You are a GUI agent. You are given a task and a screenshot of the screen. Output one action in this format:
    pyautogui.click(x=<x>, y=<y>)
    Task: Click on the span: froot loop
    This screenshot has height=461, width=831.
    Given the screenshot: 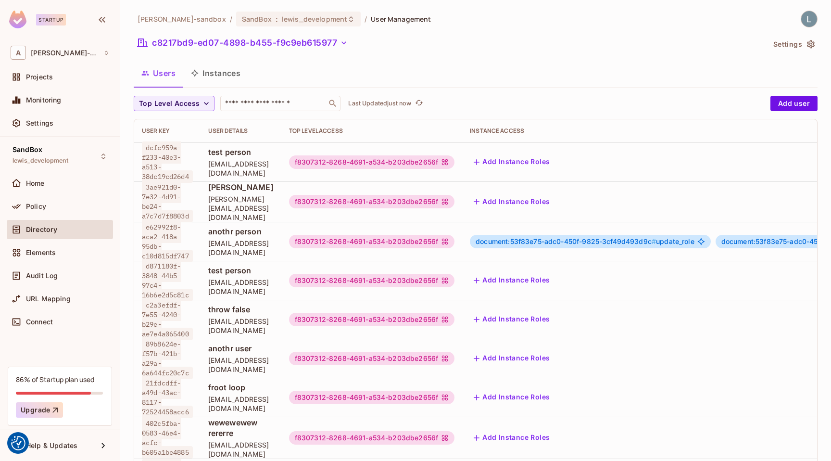 What is the action you would take?
    pyautogui.click(x=241, y=387)
    